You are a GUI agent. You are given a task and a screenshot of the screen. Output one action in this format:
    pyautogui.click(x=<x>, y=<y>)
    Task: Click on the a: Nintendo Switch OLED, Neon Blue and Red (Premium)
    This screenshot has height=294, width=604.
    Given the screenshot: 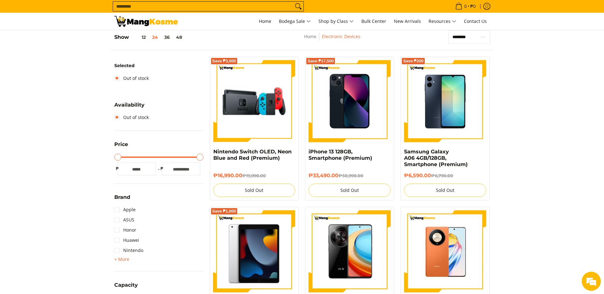 What is the action you would take?
    pyautogui.click(x=253, y=155)
    